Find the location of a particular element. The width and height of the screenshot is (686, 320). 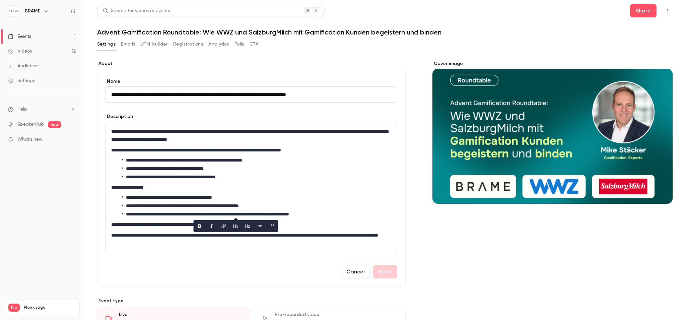

label: Cover image is located at coordinates (552, 64).